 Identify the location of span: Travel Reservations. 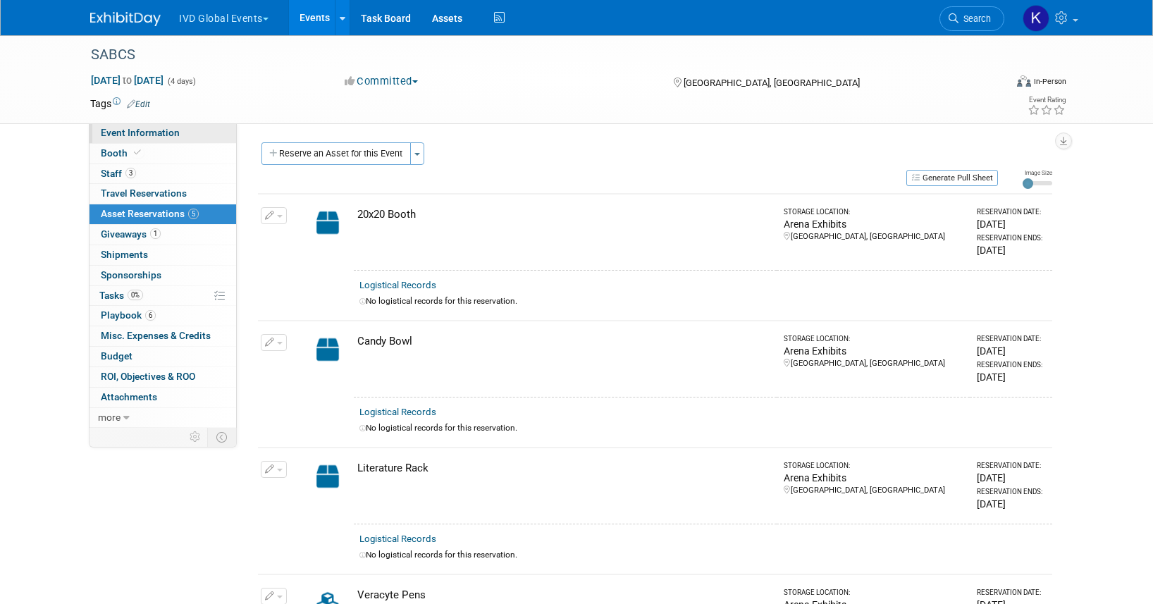
(144, 193).